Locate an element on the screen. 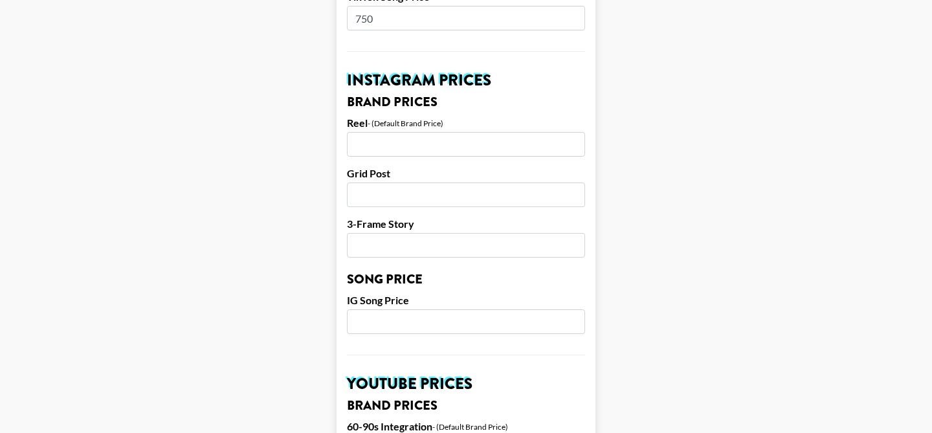 The width and height of the screenshot is (932, 433). label: 60-90s Integration is located at coordinates (389, 426).